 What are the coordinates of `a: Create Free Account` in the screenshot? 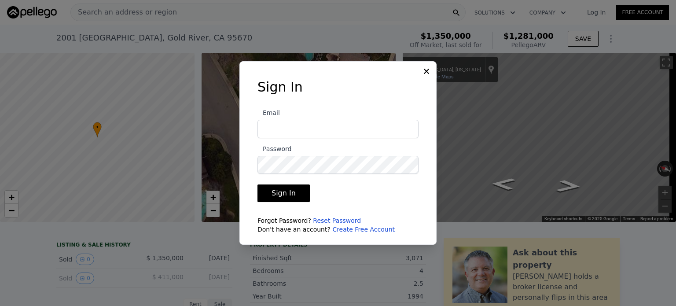 It's located at (363, 229).